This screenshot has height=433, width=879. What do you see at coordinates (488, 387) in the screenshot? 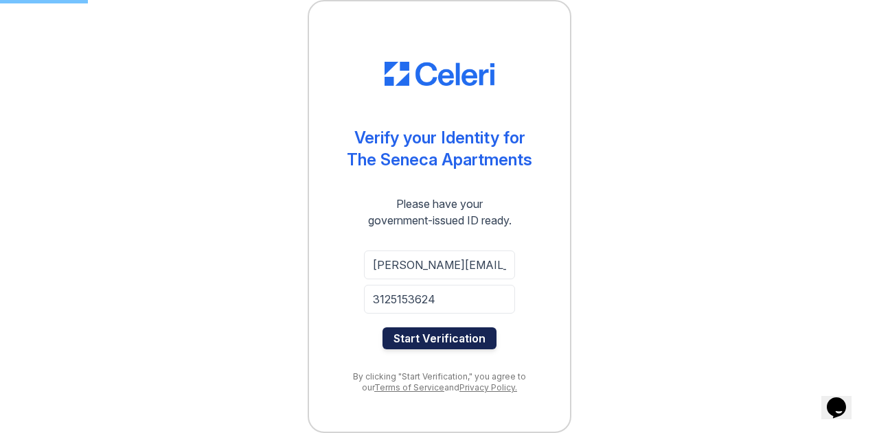
I see `a: Privacy Policy.` at bounding box center [488, 387].